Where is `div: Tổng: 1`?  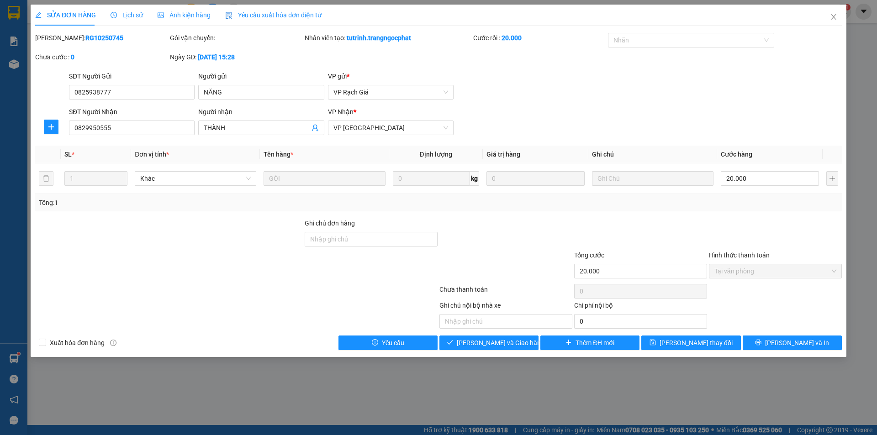
div: Tổng: 1 is located at coordinates (189, 203).